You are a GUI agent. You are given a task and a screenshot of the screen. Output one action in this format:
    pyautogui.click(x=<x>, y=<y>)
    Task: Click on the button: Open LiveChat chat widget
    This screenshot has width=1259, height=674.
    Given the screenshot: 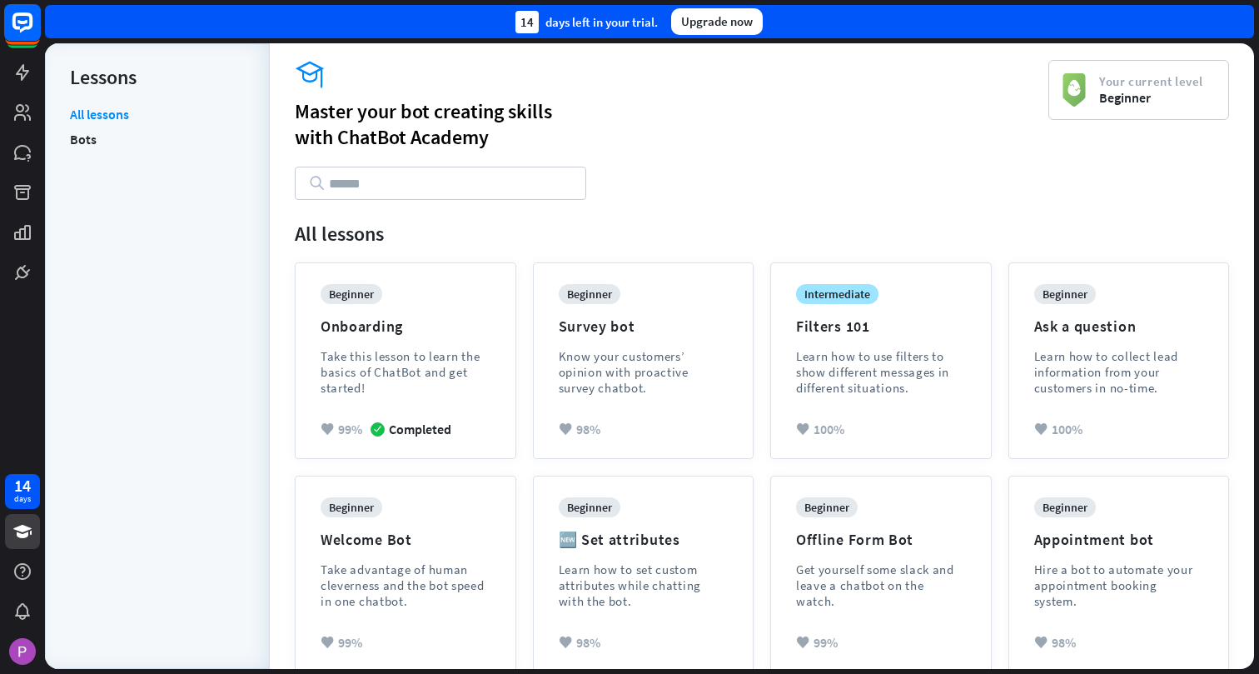 What is the action you would take?
    pyautogui.click(x=38, y=32)
    